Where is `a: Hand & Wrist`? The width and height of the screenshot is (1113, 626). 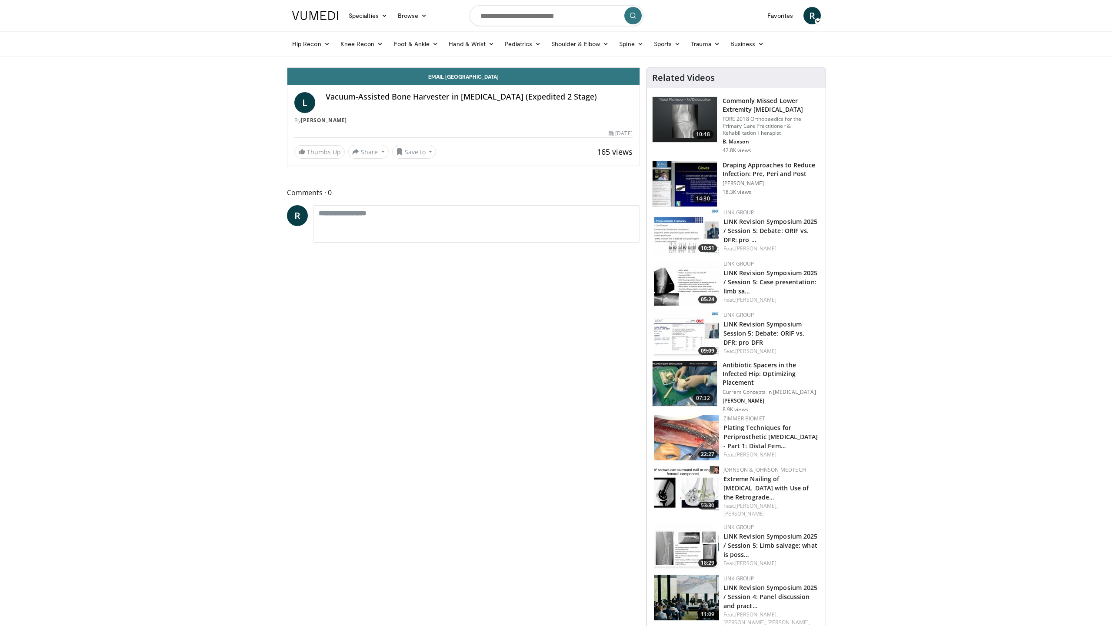
a: Hand & Wrist is located at coordinates (471, 44).